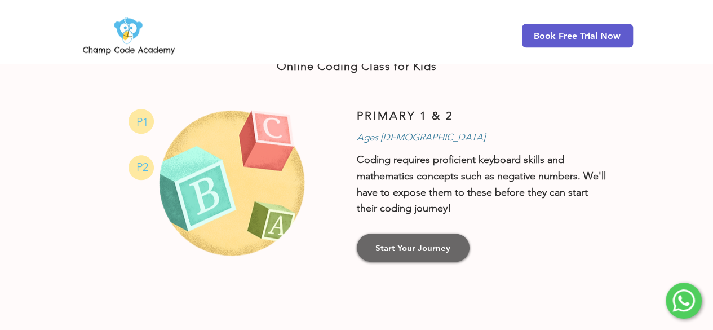  I want to click on span: P2, so click(142, 167).